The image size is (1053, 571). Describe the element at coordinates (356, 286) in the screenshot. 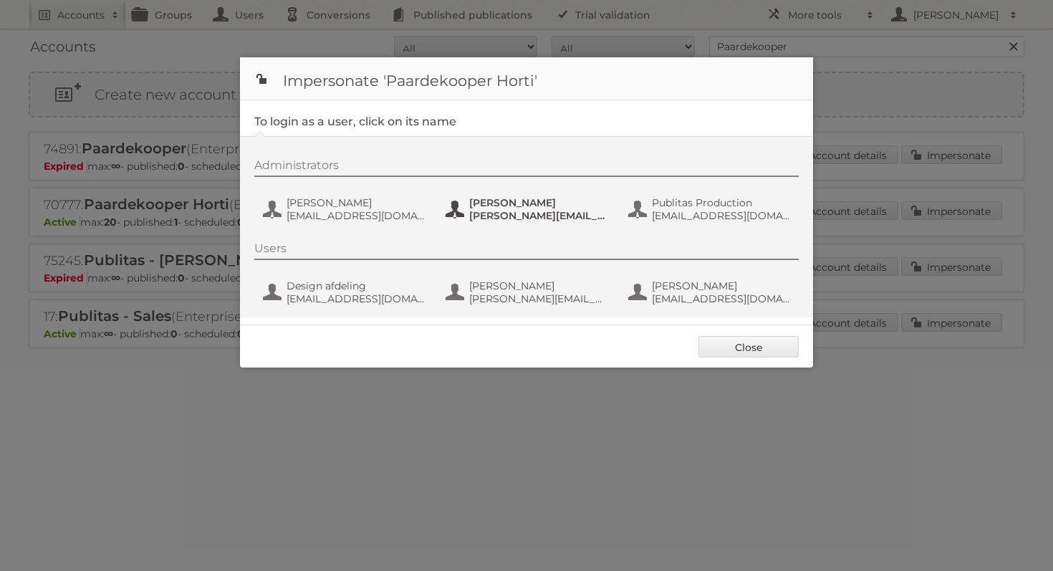

I see `span: Design afdeling` at that location.